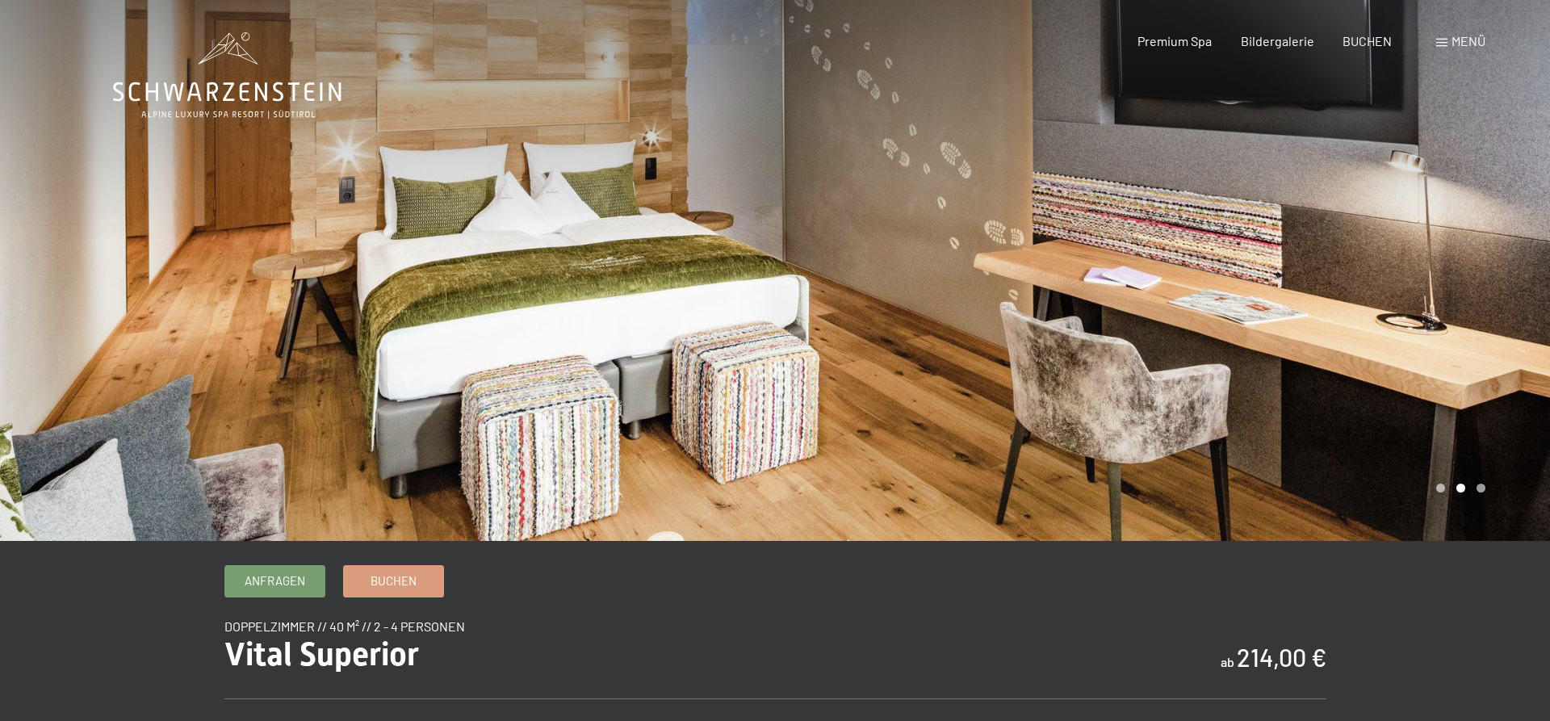  I want to click on span: Buchen, so click(393, 580).